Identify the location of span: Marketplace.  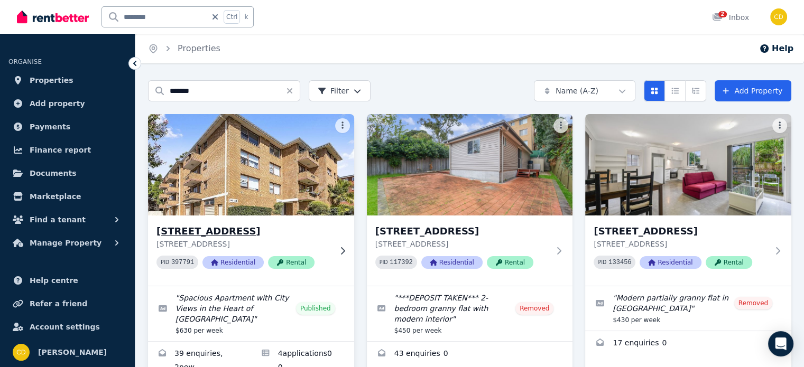
(55, 197).